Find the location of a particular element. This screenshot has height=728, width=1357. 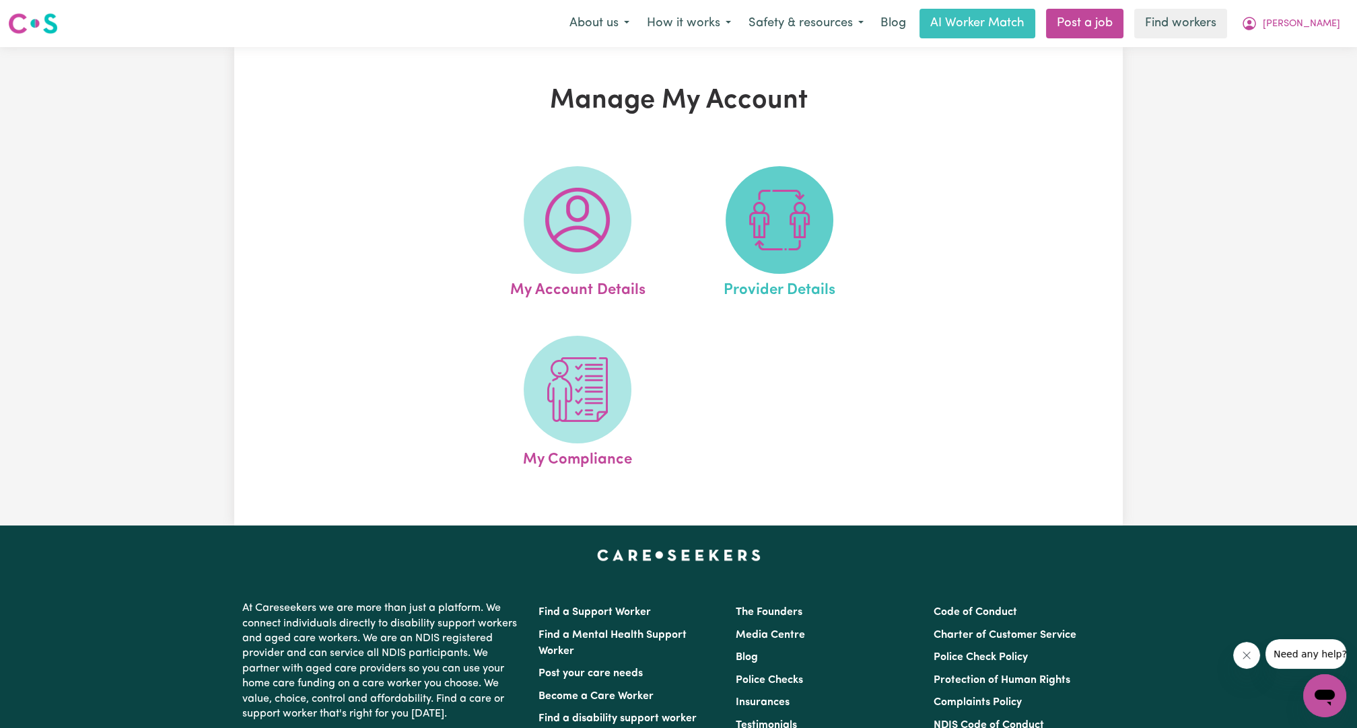

img: Careseekers logo is located at coordinates (33, 24).